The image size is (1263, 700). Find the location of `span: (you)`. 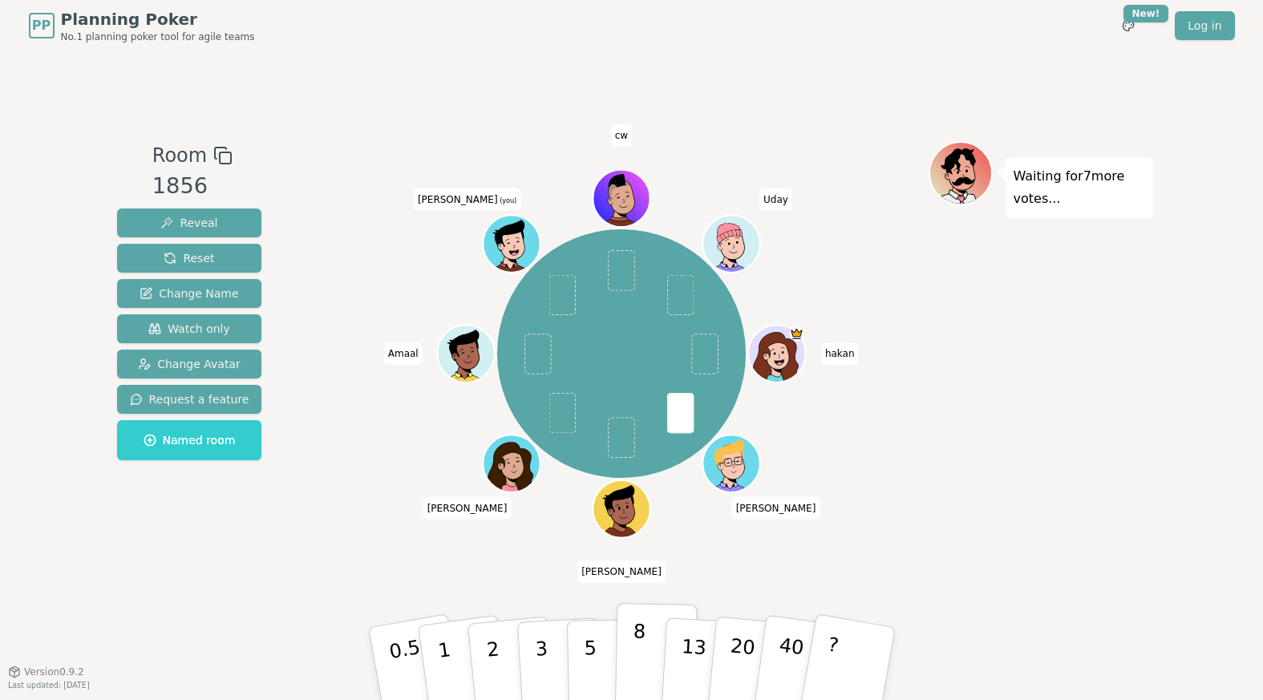

span: (you) is located at coordinates (508, 201).